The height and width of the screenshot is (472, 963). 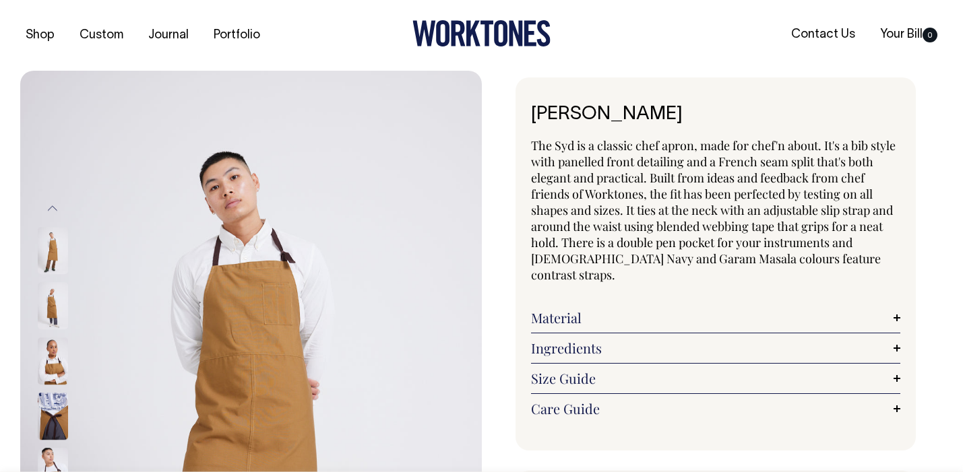 I want to click on a: Contact Us, so click(x=823, y=34).